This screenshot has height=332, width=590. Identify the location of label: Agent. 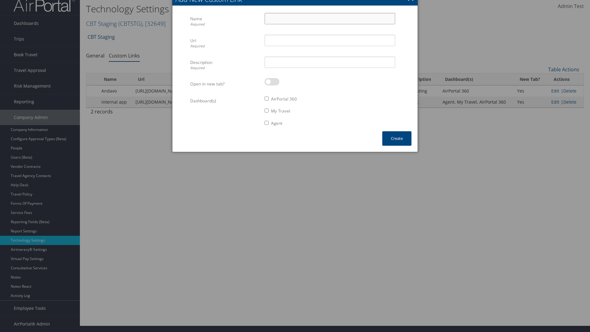
(276, 123).